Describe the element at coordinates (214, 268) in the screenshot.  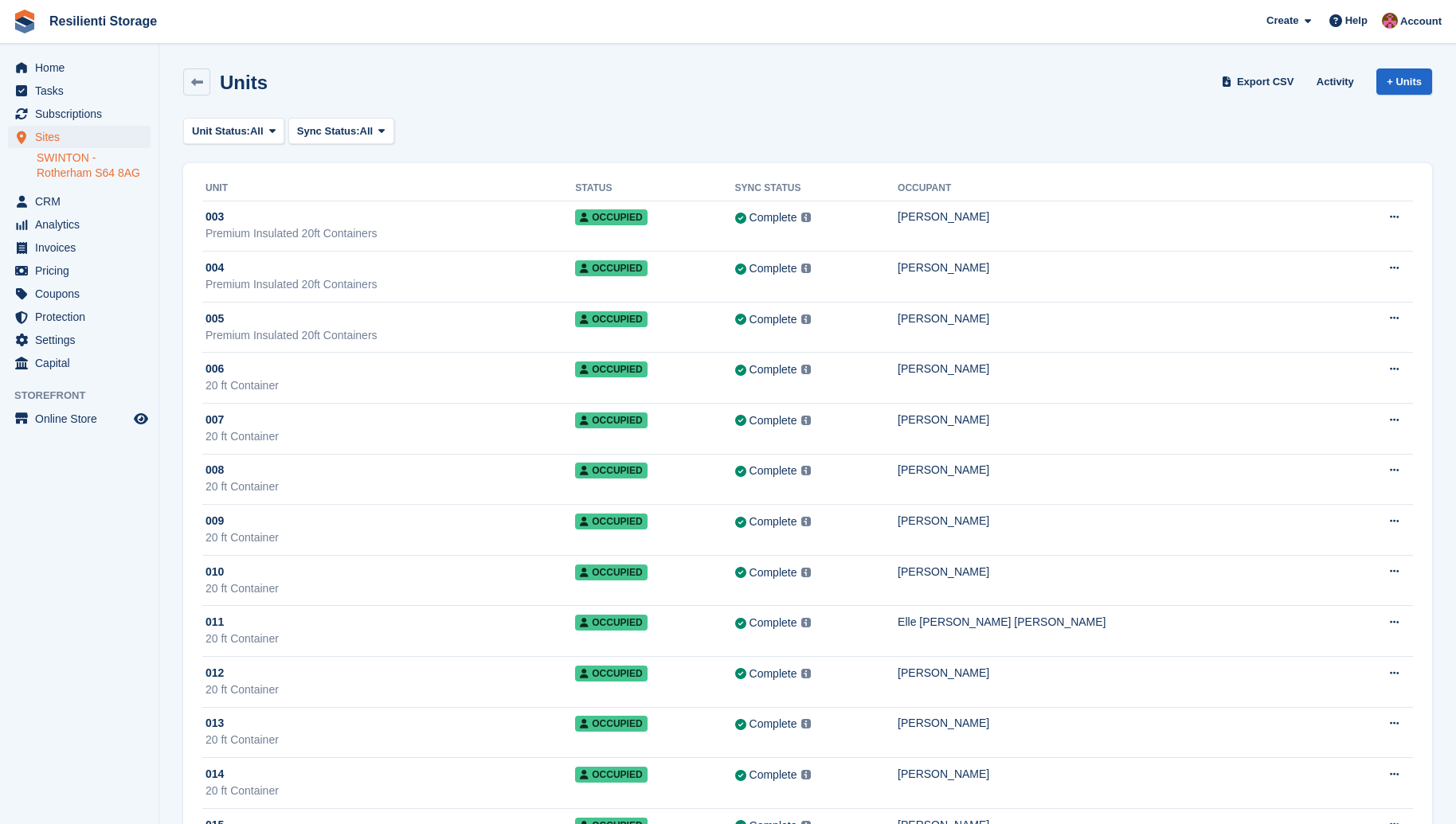
I see `span: 004` at that location.